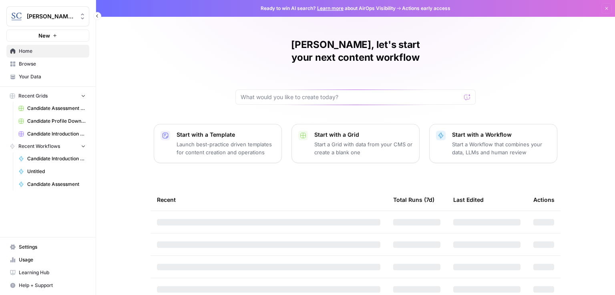  What do you see at coordinates (501, 148) in the screenshot?
I see `p: Start a Workflow that combines your data, LLMs and human review` at bounding box center [501, 148].